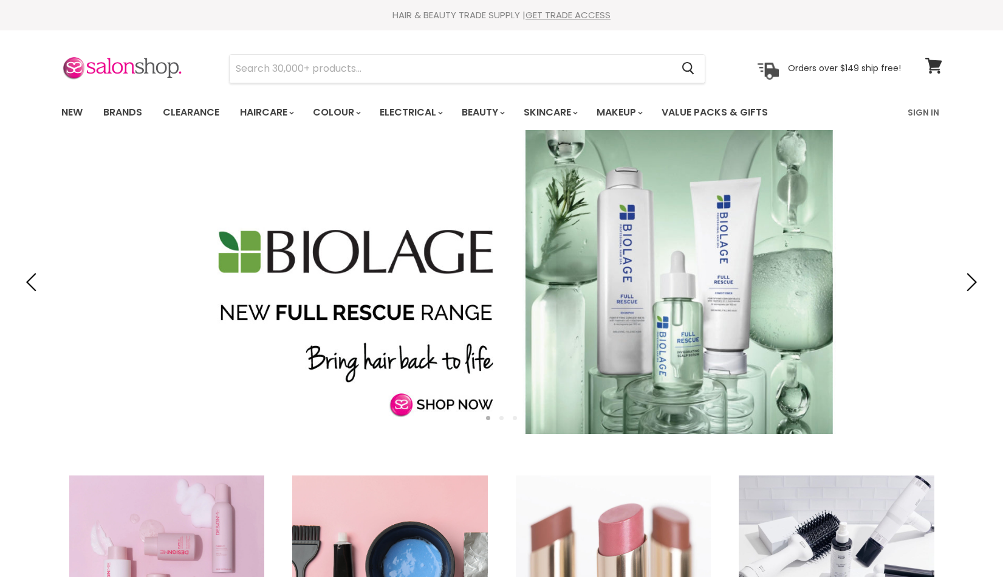 The image size is (1003, 577). What do you see at coordinates (502, 112) in the screenshot?
I see `nav: Main` at bounding box center [502, 112].